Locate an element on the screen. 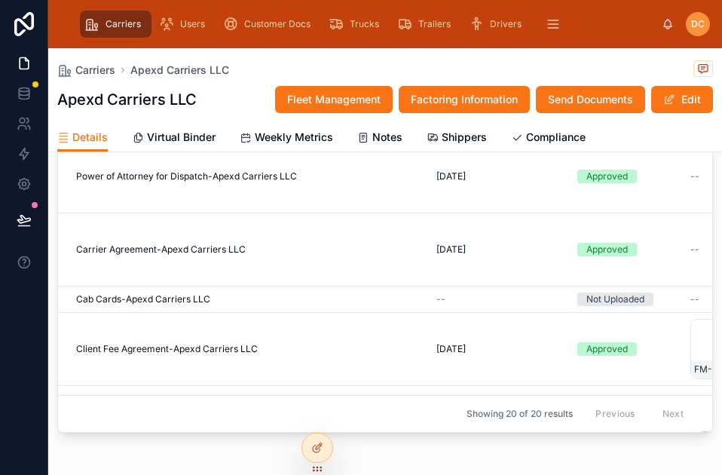 This screenshot has height=475, width=722. span: Trailers is located at coordinates (434, 24).